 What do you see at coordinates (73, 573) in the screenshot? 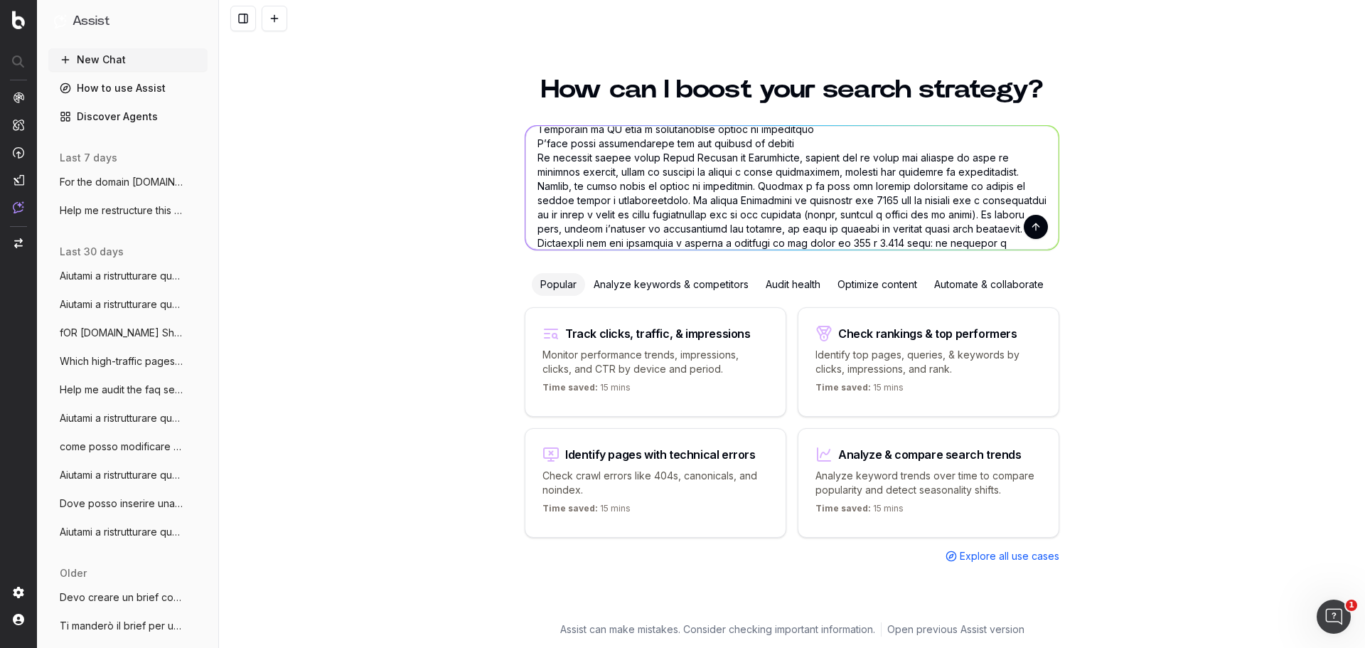
I see `span: older` at bounding box center [73, 573].